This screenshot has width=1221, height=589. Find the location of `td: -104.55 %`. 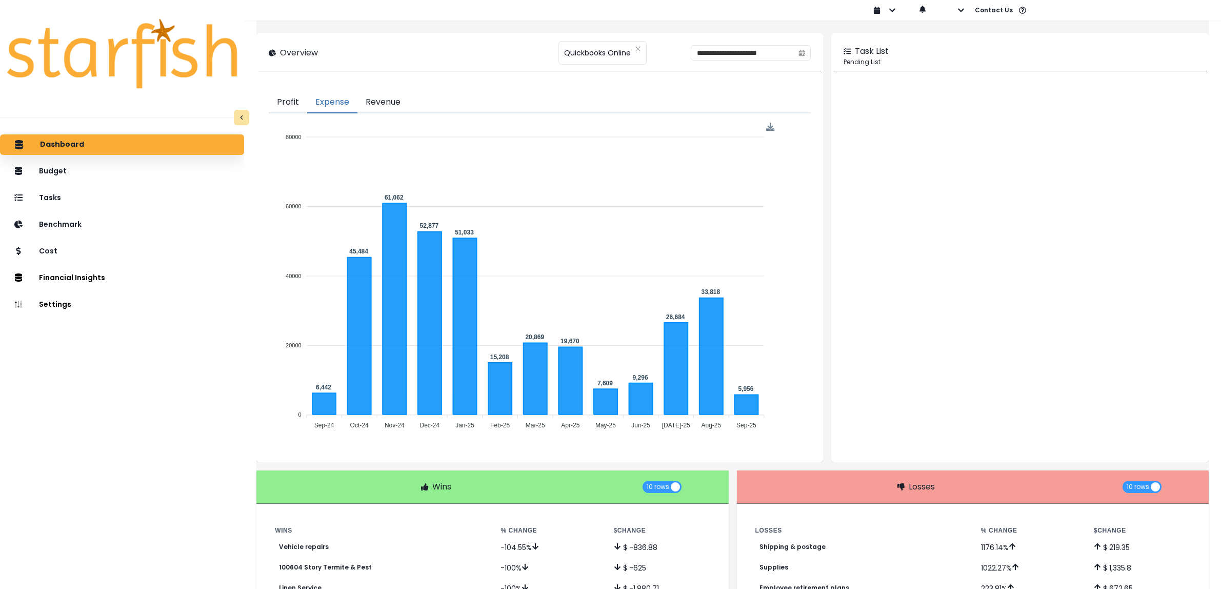

td: -104.55 % is located at coordinates (549, 547).